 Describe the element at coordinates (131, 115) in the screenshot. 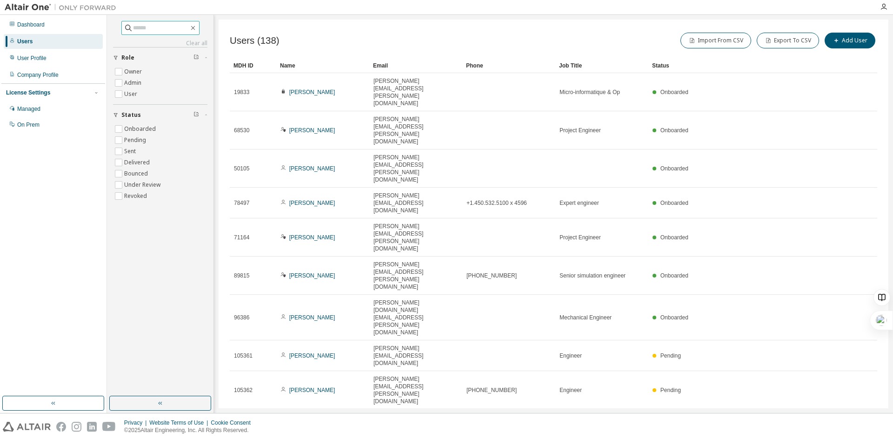

I see `span: Status` at that location.